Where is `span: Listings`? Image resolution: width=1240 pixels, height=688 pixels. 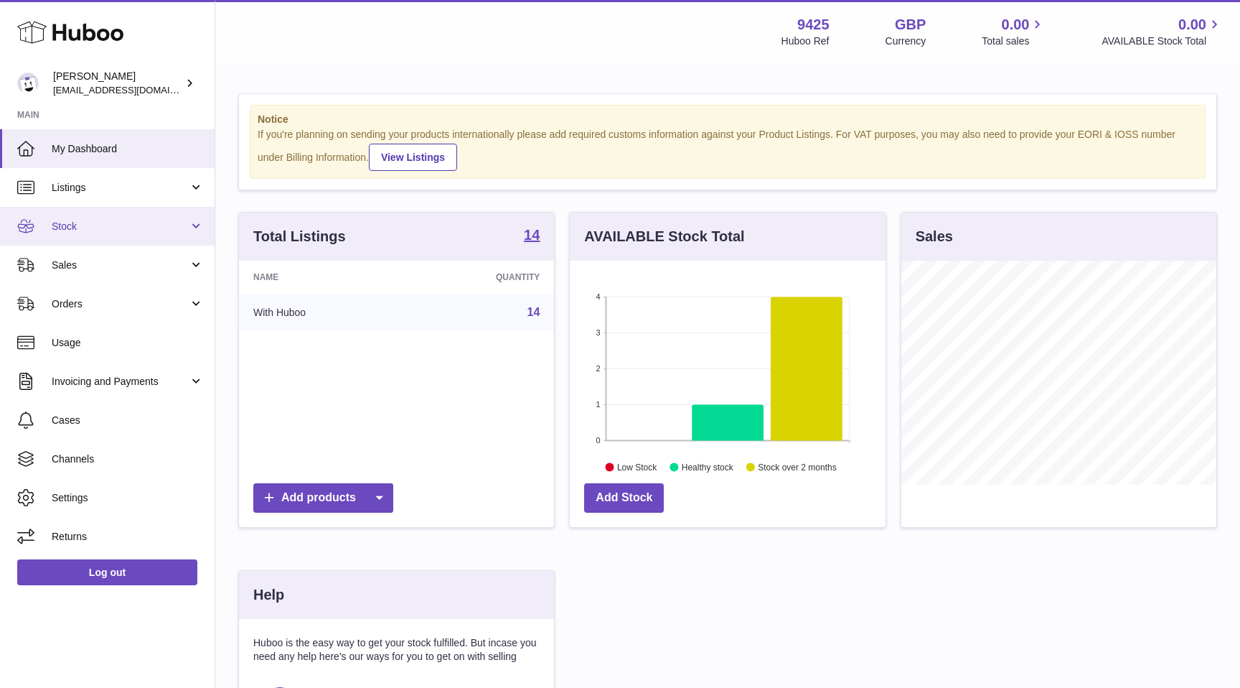
span: Listings is located at coordinates (120, 187).